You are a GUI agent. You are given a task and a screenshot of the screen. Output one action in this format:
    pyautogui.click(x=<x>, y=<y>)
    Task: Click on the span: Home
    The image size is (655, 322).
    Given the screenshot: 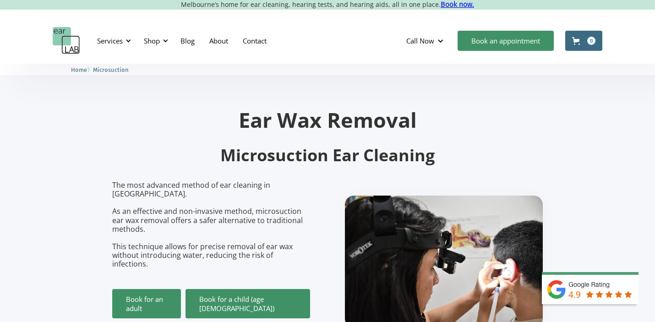 What is the action you would take?
    pyautogui.click(x=79, y=70)
    